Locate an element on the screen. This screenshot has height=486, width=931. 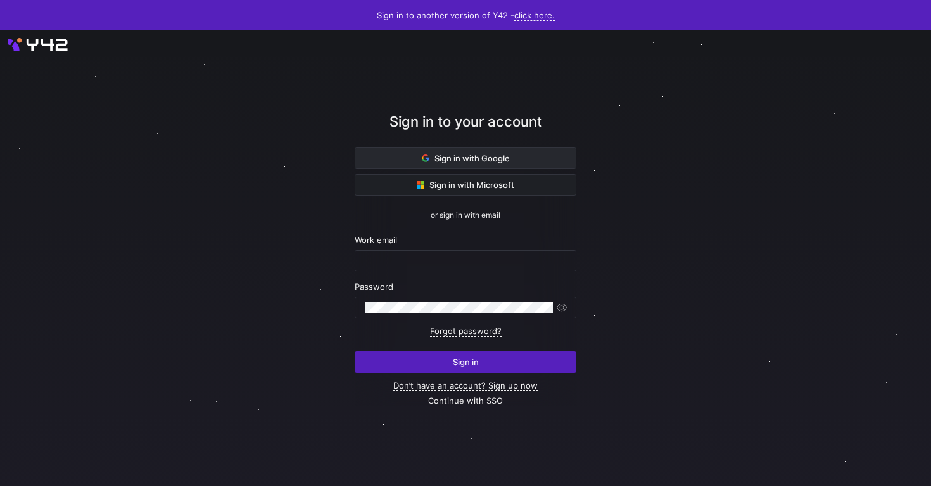
button: Sign in with Google is located at coordinates (466, 158).